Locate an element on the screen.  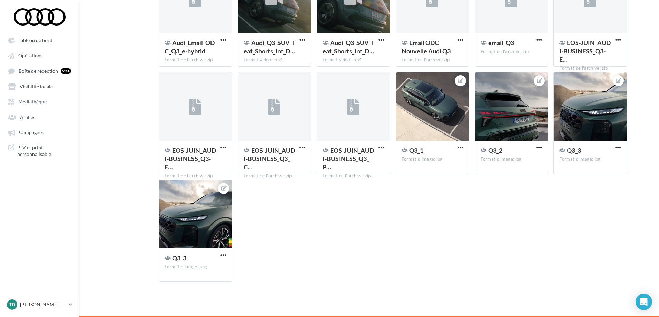
div: Open Intercom Messenger is located at coordinates (644, 302).